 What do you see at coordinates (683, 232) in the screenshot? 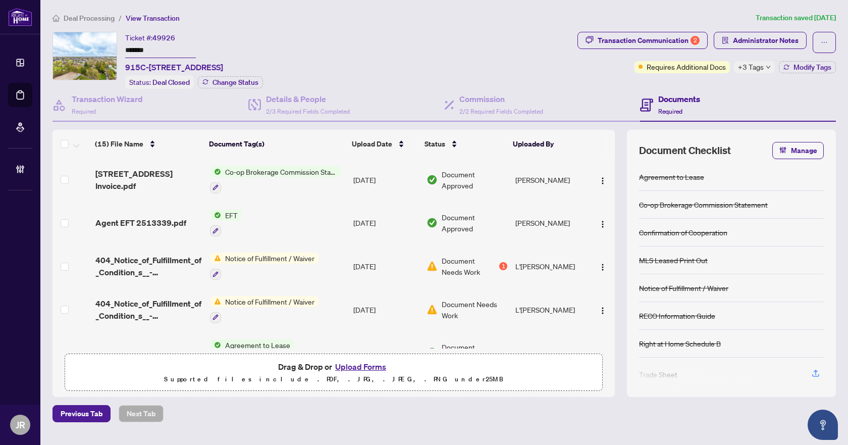
I see `div: Confirmation of Cooperation` at bounding box center [683, 232].